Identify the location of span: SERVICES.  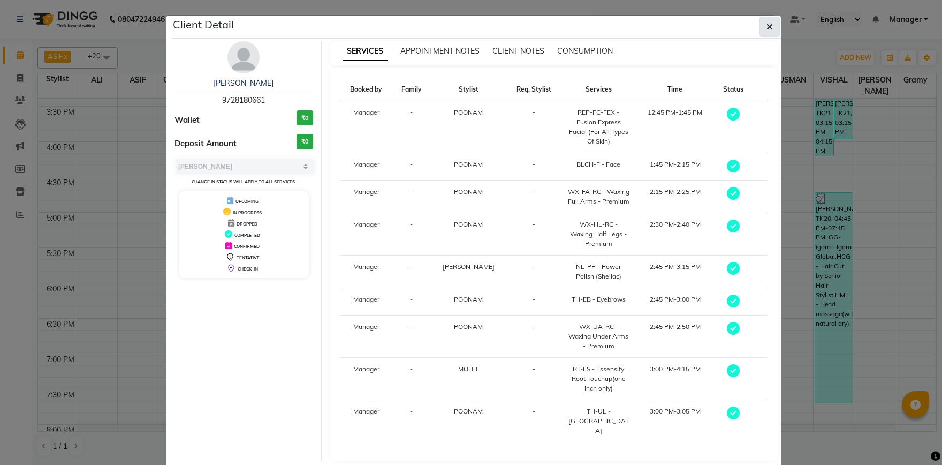
(365, 51).